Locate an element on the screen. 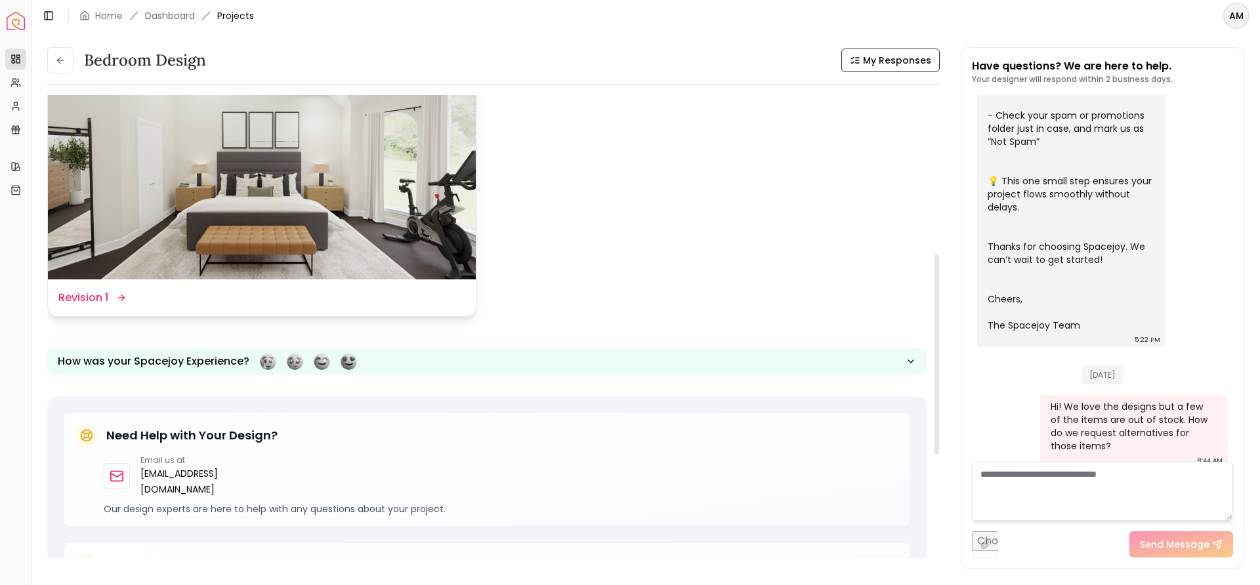  a: Spacejoy is located at coordinates (16, 21).